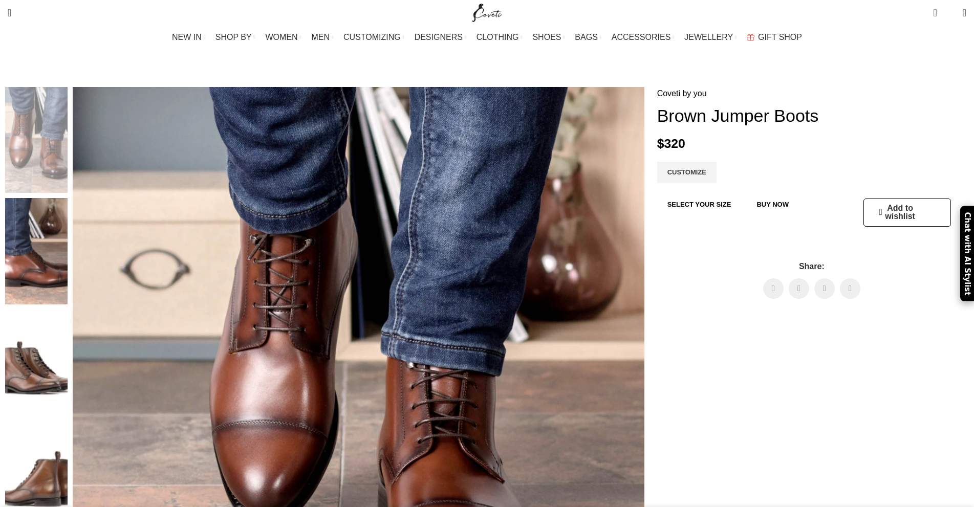 This screenshot has height=507, width=974. Describe the element at coordinates (188, 37) in the screenshot. I see `a: NEW IN` at that location.